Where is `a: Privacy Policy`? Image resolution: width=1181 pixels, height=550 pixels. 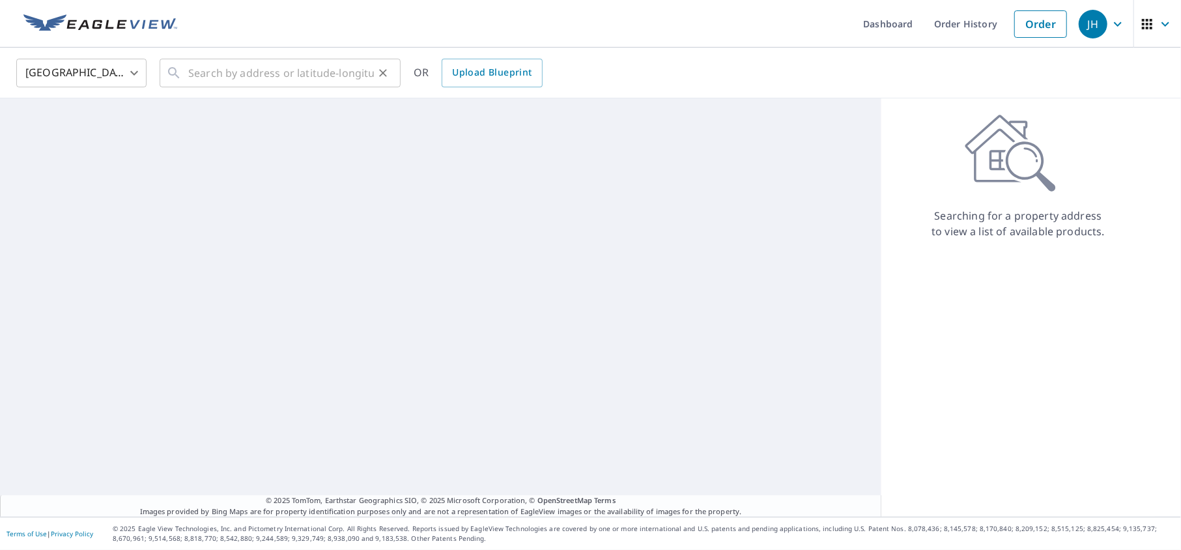
a: Privacy Policy is located at coordinates (72, 533).